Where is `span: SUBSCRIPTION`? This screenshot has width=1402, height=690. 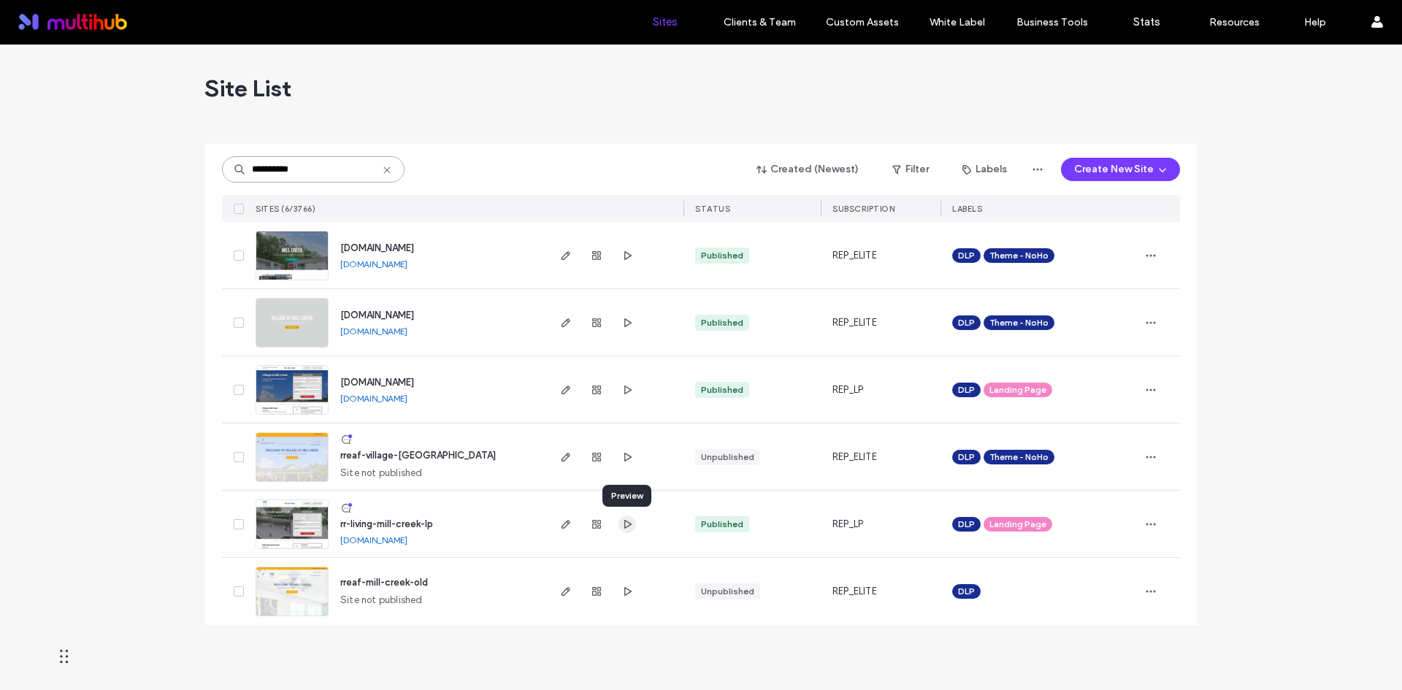
span: SUBSCRIPTION is located at coordinates (863, 209).